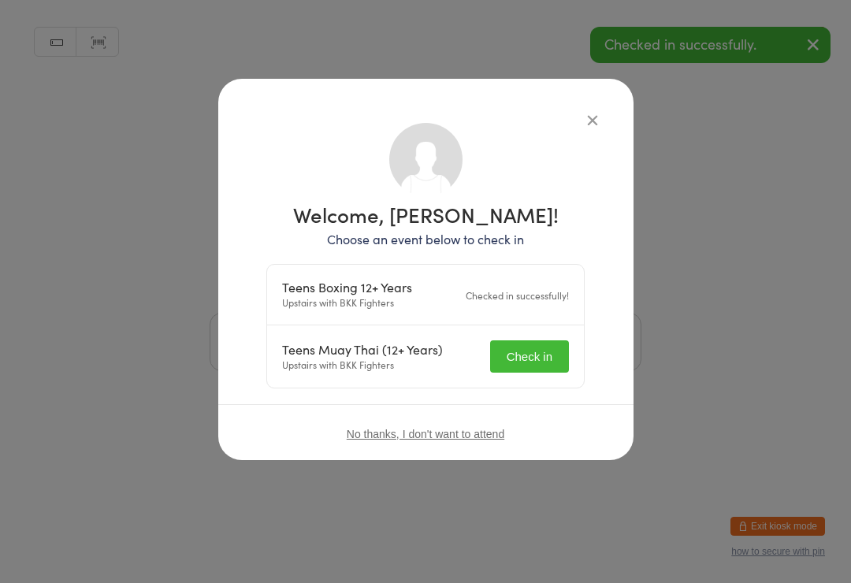  I want to click on p: Choose an event below to check in, so click(425, 239).